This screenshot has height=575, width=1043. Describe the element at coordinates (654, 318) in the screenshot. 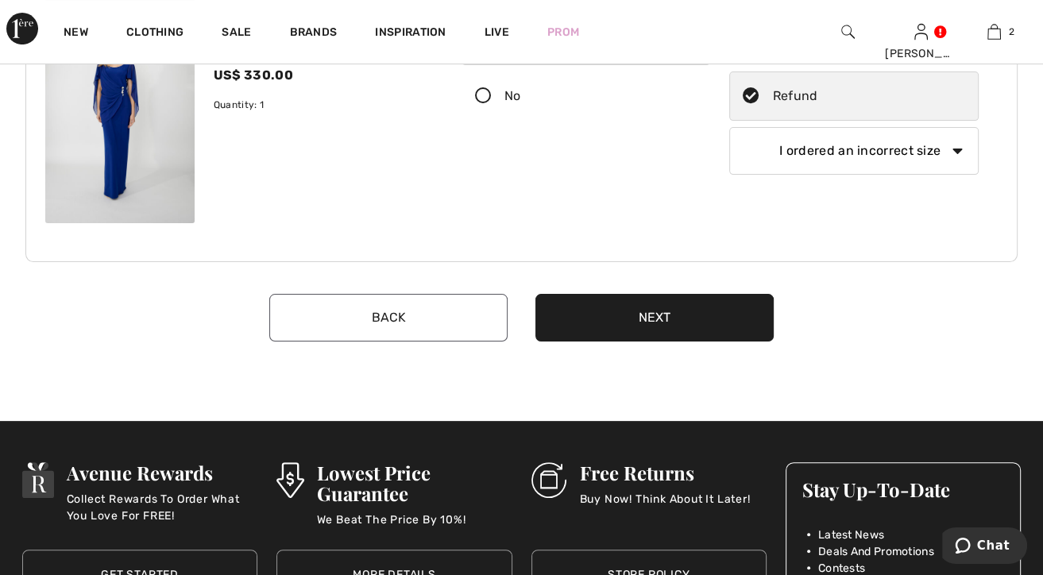

I see `button: Next` at that location.